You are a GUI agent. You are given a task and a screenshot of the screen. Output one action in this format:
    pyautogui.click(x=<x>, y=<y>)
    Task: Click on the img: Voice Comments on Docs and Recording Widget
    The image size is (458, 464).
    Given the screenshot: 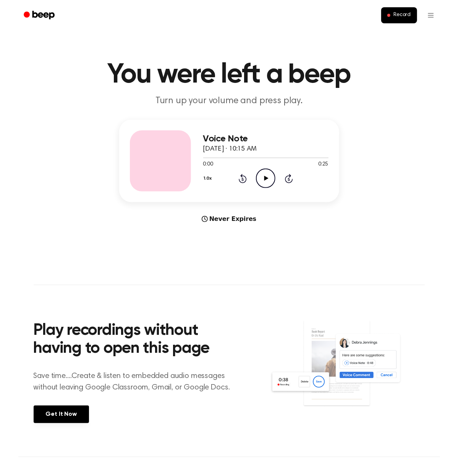 What is the action you would take?
    pyautogui.click(x=347, y=370)
    